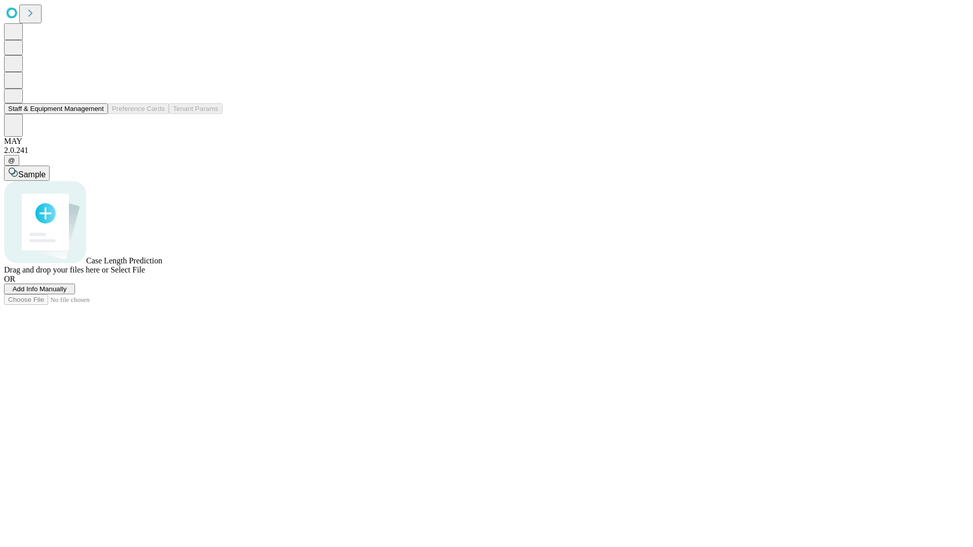 The width and height of the screenshot is (973, 547). Describe the element at coordinates (56, 108) in the screenshot. I see `button: Staff & Equipment Management` at that location.